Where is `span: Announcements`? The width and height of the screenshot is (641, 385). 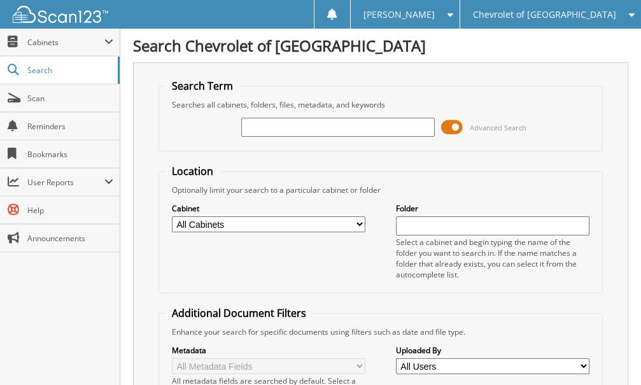
span: Announcements is located at coordinates (70, 238).